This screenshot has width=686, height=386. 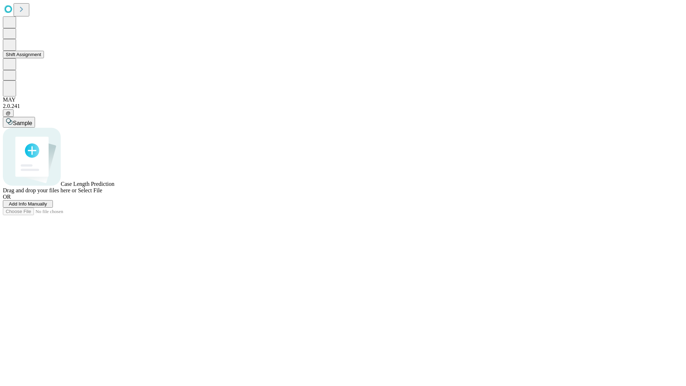 I want to click on span: Add Info Manually, so click(x=28, y=204).